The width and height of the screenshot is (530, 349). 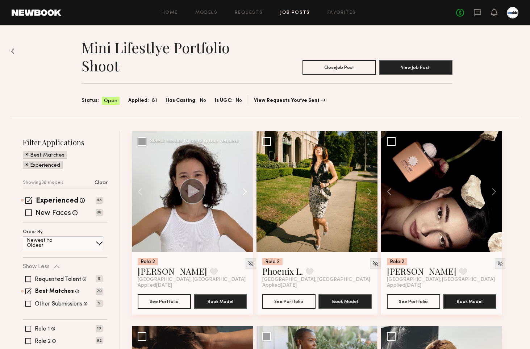 What do you see at coordinates (194, 141) in the screenshot?
I see `div: Select model to send group request` at bounding box center [194, 141].